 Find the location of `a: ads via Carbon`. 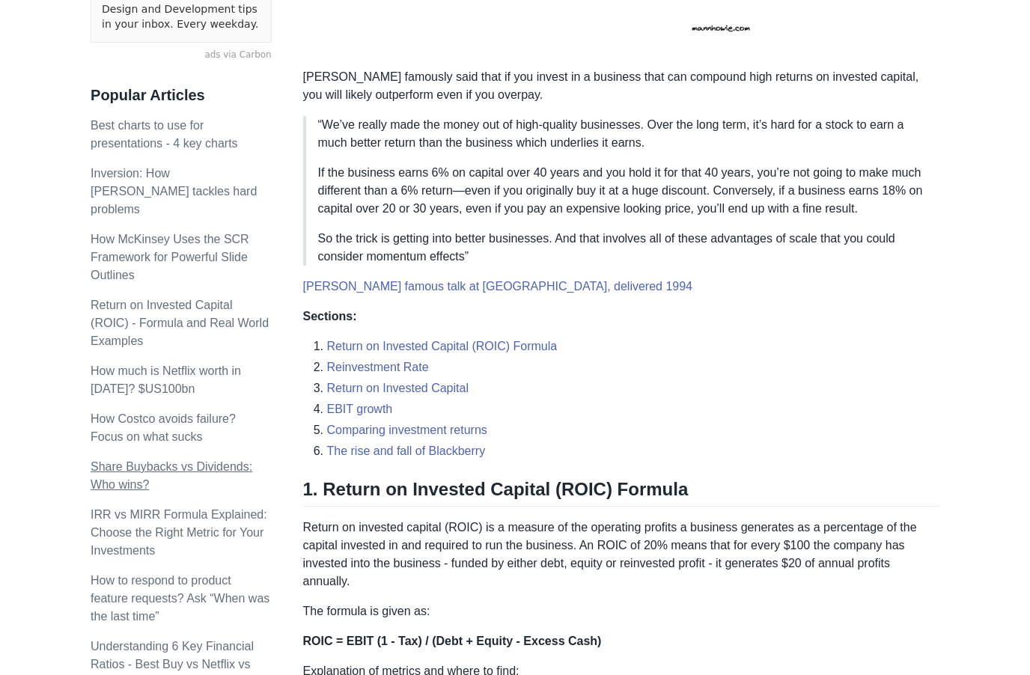

a: ads via Carbon is located at coordinates (180, 55).